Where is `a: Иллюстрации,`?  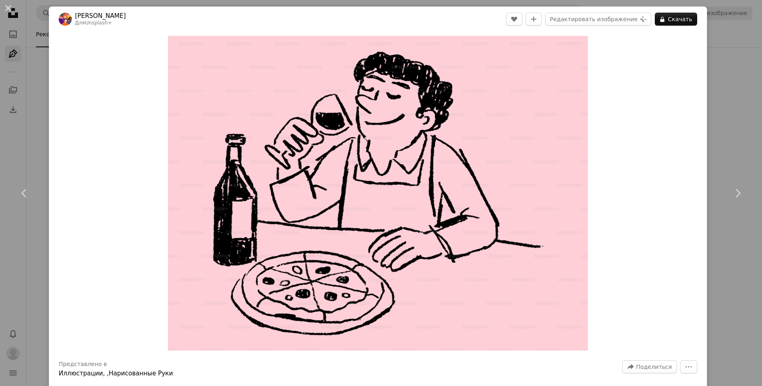 a: Иллюстрации, is located at coordinates (82, 373).